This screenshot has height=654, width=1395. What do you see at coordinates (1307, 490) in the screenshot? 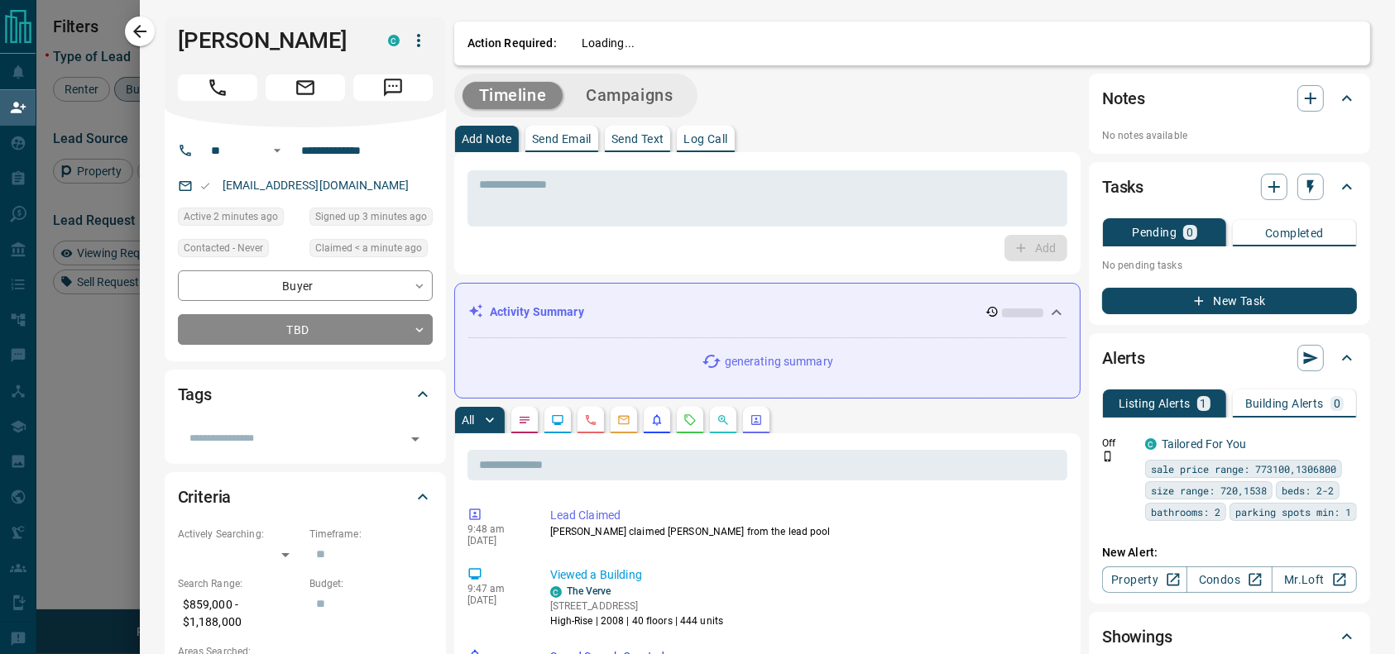
I see `span: beds: 2-2` at bounding box center [1307, 490].